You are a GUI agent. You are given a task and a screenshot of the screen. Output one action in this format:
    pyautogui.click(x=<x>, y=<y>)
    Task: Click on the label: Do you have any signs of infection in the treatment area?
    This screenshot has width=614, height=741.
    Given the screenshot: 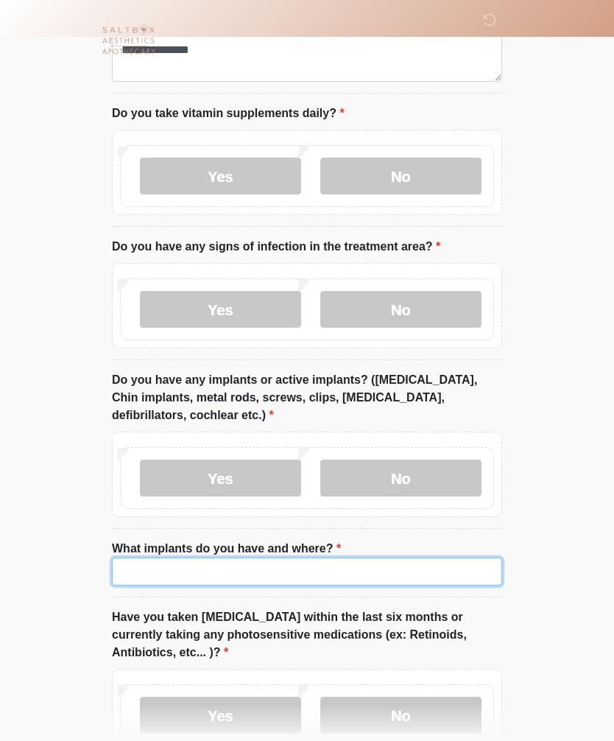 What is the action you would take?
    pyautogui.click(x=276, y=247)
    